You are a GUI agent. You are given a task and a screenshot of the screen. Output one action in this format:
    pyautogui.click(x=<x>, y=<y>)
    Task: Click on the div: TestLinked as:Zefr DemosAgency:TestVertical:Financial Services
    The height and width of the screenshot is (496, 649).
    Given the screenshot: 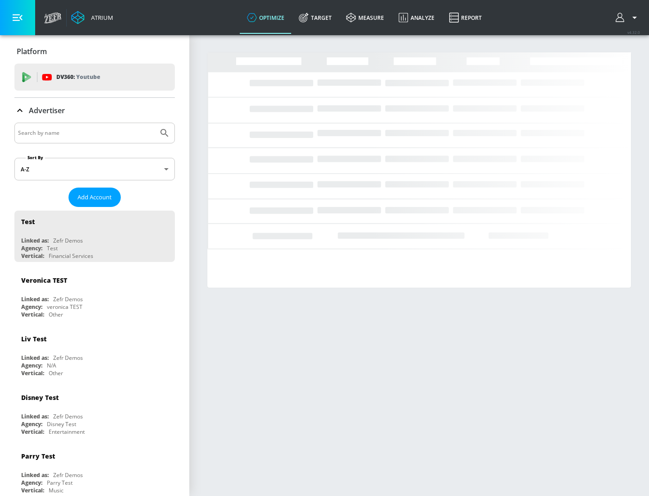 What is the action you would take?
    pyautogui.click(x=95, y=236)
    